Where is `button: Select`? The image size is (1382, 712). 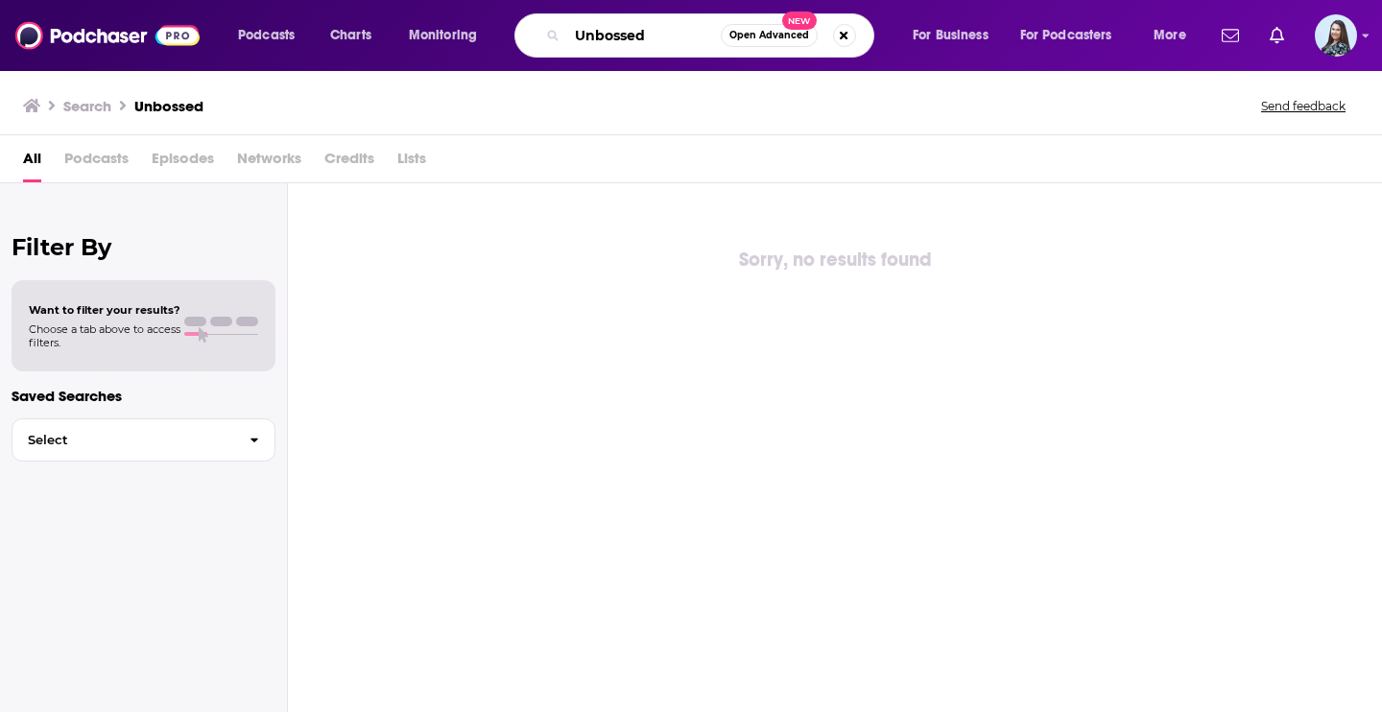
button: Select is located at coordinates (143, 440).